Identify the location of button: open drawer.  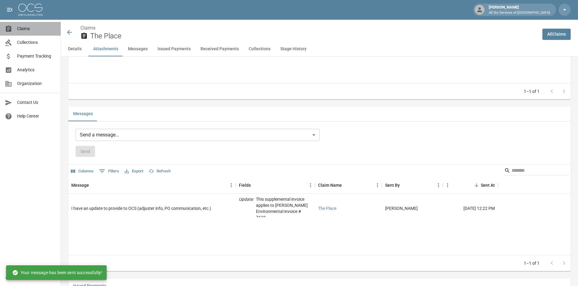
(10, 10).